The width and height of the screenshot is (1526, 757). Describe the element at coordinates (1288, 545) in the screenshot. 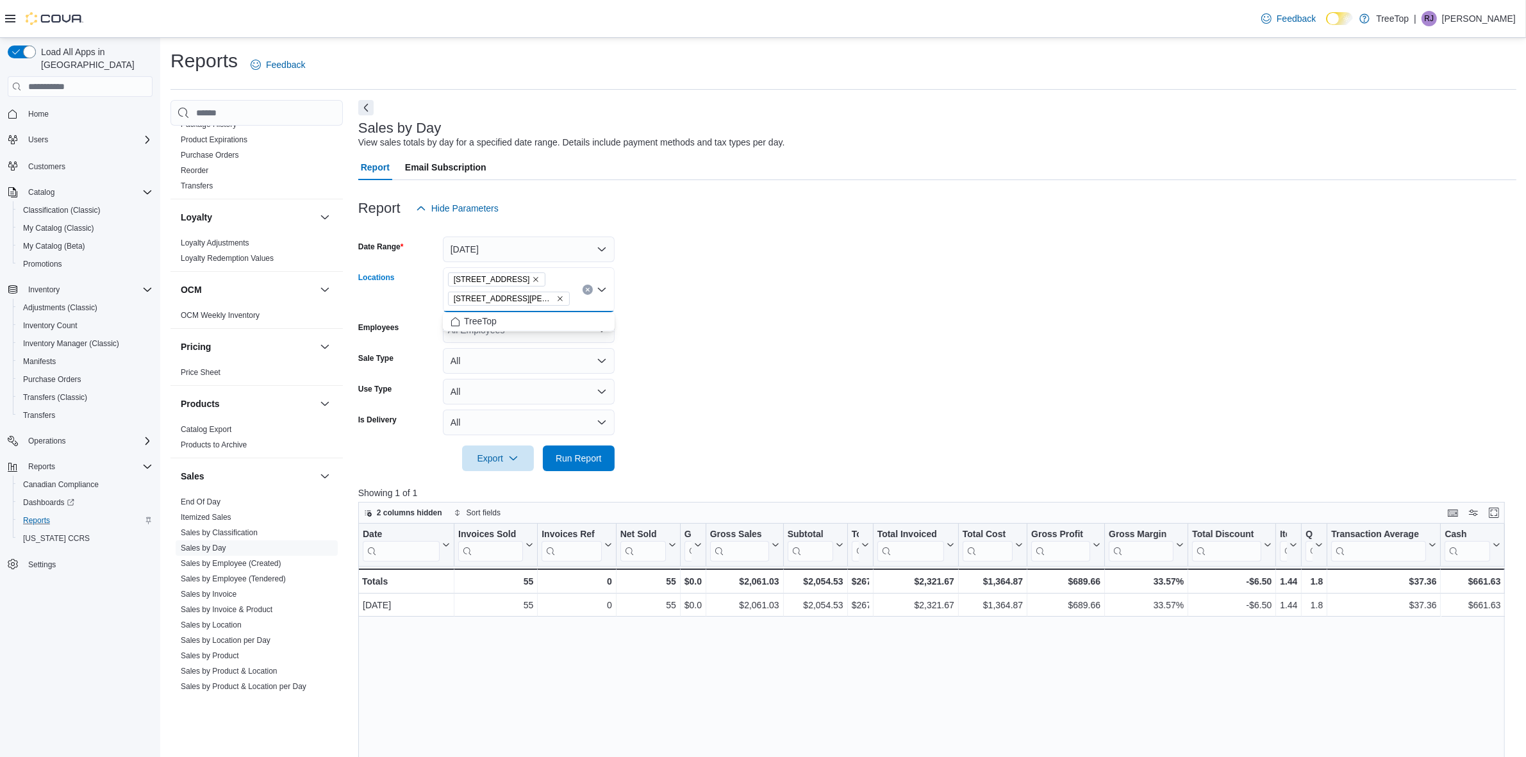

I see `button: Items Per Transaction` at that location.